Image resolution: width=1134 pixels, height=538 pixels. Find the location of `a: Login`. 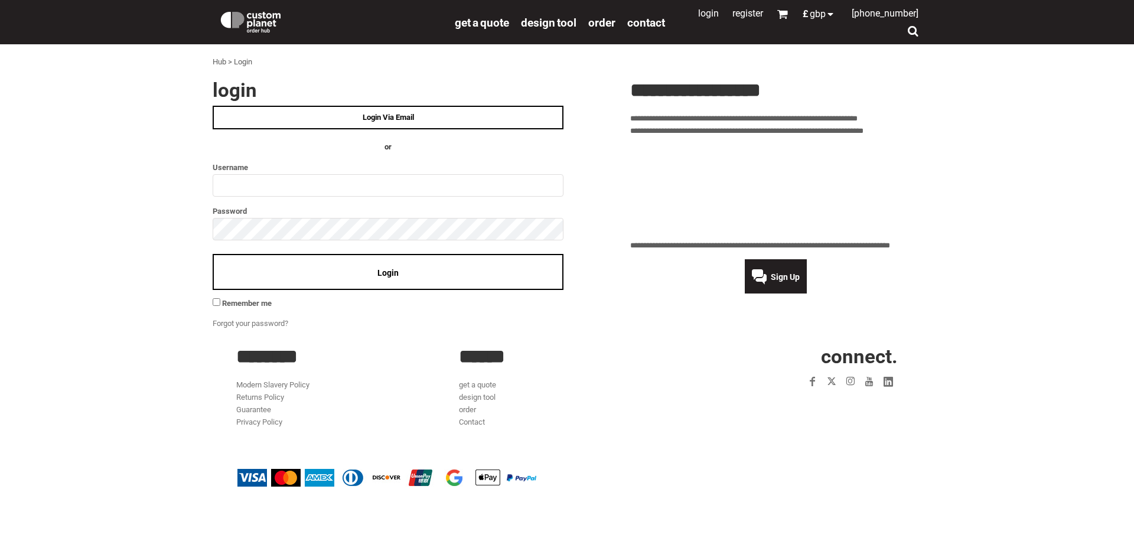

a: Login is located at coordinates (708, 13).